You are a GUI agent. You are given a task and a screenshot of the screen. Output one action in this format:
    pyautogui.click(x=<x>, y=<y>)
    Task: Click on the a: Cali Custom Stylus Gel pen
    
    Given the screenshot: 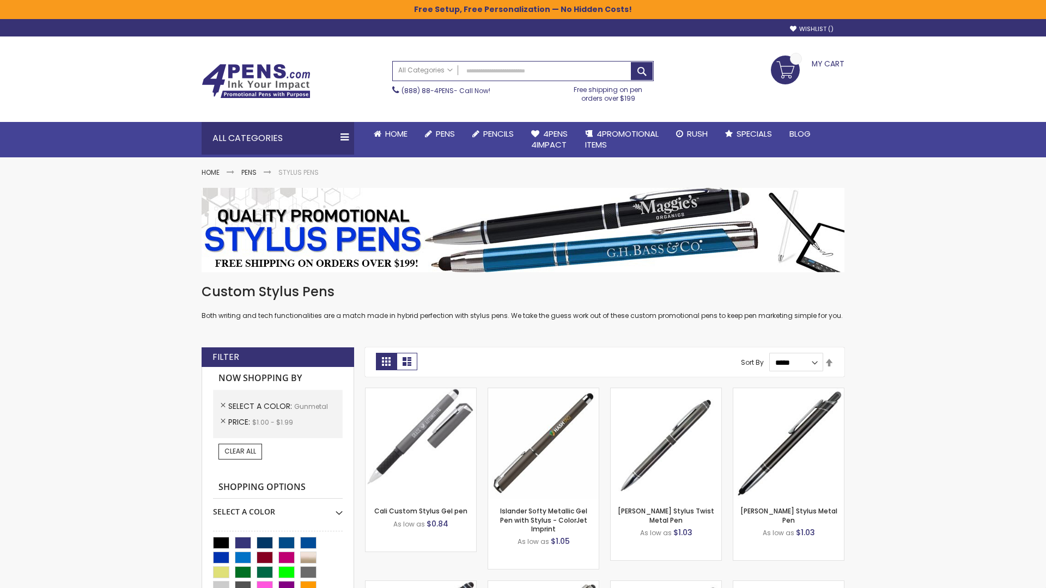 What is the action you would take?
    pyautogui.click(x=421, y=511)
    